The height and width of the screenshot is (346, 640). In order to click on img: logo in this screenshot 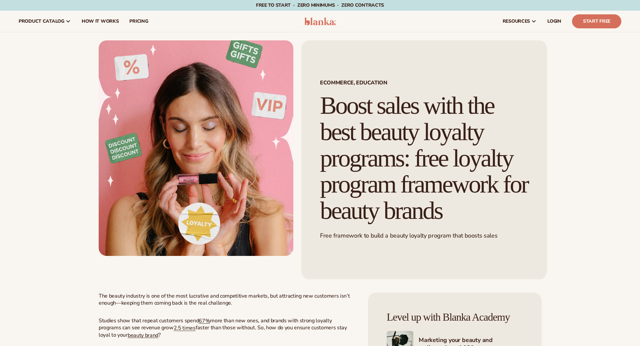, I will do `click(320, 21)`.